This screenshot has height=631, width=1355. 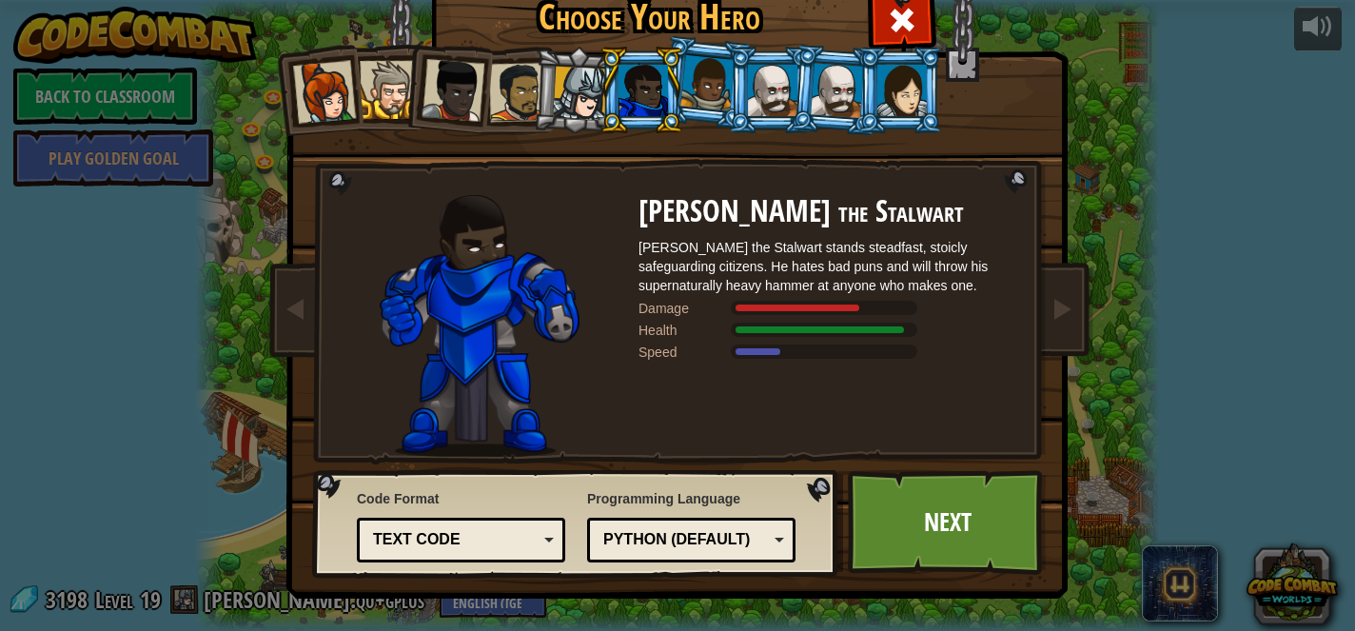 What do you see at coordinates (460, 499) in the screenshot?
I see `span: Code Format` at bounding box center [460, 499].